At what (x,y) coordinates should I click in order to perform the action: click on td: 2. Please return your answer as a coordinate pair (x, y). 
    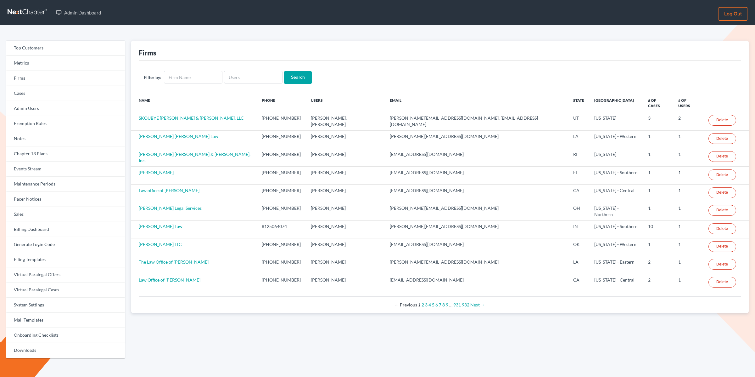
    Looking at the image, I should click on (689, 121).